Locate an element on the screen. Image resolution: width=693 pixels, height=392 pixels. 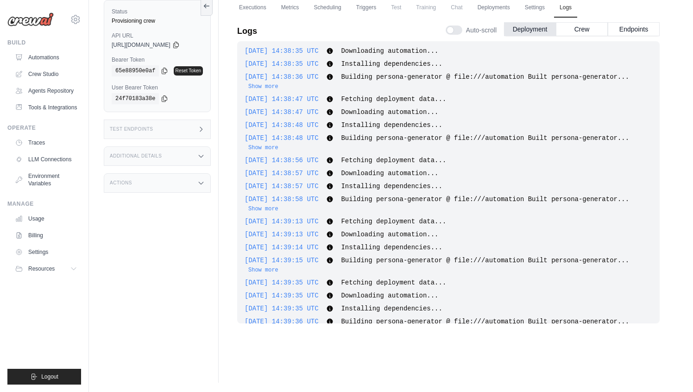
a: Tools & Integrations is located at coordinates (46, 108).